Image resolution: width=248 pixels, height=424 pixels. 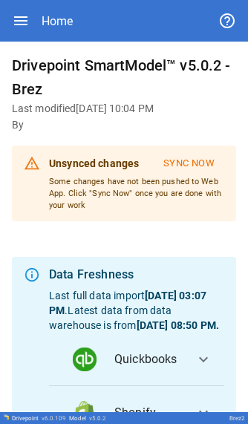 What do you see at coordinates (94, 163) in the screenshot?
I see `b: Unsynced changes` at bounding box center [94, 163].